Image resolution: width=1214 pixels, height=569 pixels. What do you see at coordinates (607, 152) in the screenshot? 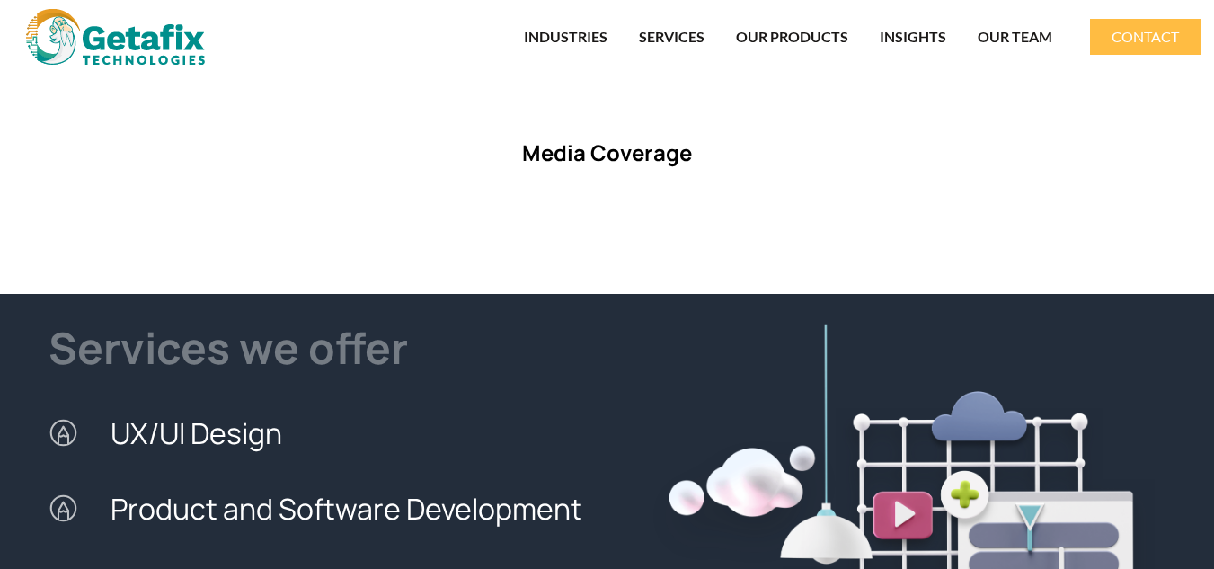
I see `h3: Media Coverage` at bounding box center [607, 152].